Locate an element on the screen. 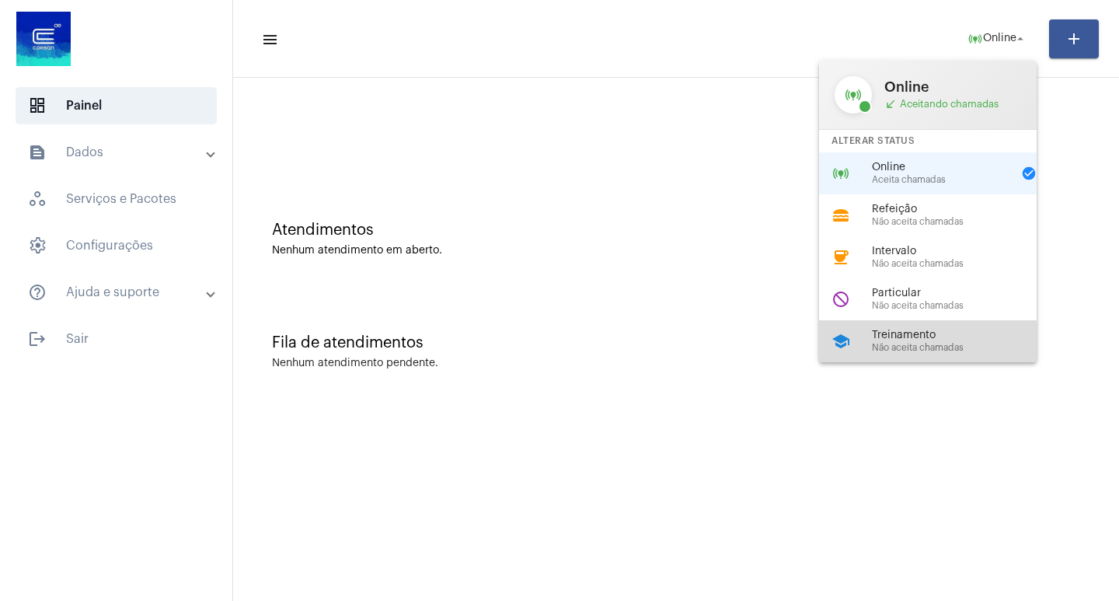 This screenshot has height=601, width=1119. span: Aceita chamadas is located at coordinates (942, 180).